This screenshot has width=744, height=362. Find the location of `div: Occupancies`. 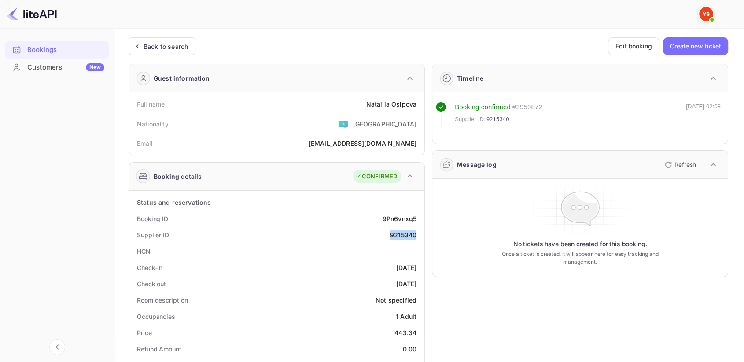

div: Occupancies is located at coordinates (156, 316).